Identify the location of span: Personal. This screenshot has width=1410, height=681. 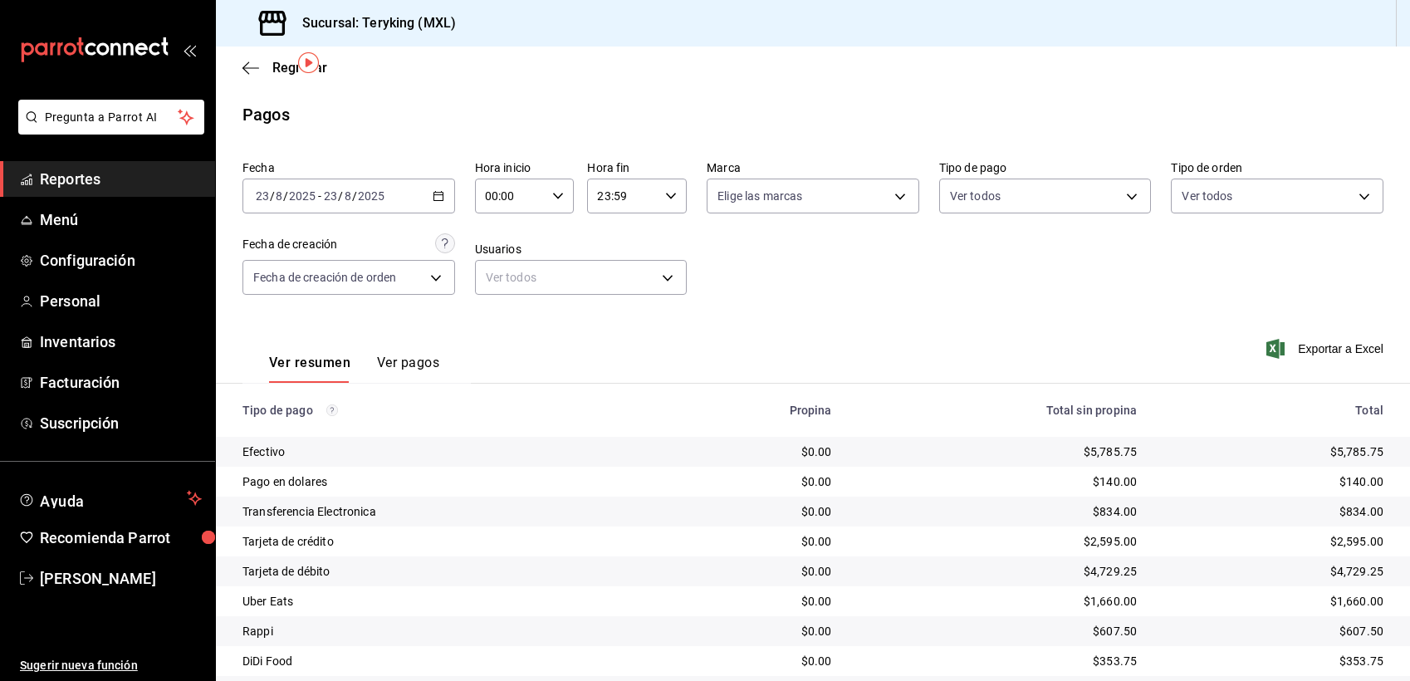
(120, 301).